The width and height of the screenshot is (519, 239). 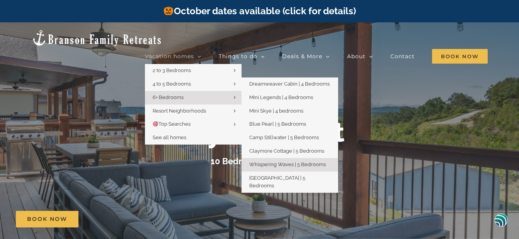 What do you see at coordinates (287, 164) in the screenshot?
I see `span: Whispering Waves | 5 Bedrooms` at bounding box center [287, 164].